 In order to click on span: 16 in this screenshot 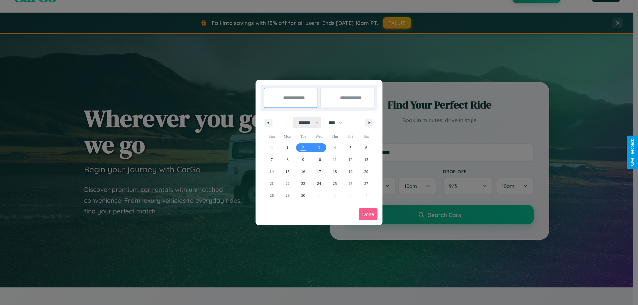, I will do `click(303, 172)`.